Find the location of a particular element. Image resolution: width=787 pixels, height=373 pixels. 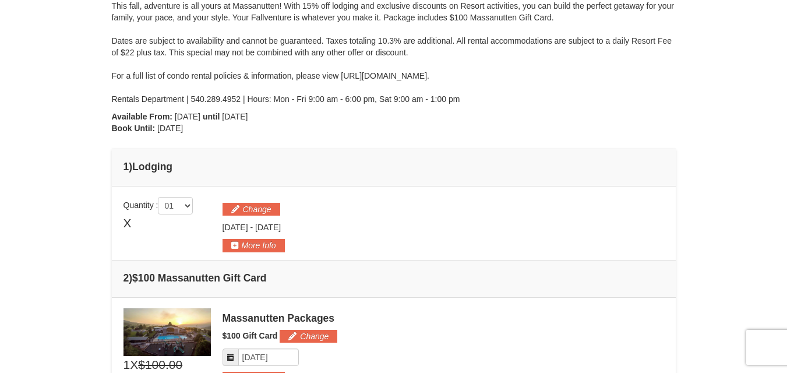

strong: Book Until: is located at coordinates (133, 128).